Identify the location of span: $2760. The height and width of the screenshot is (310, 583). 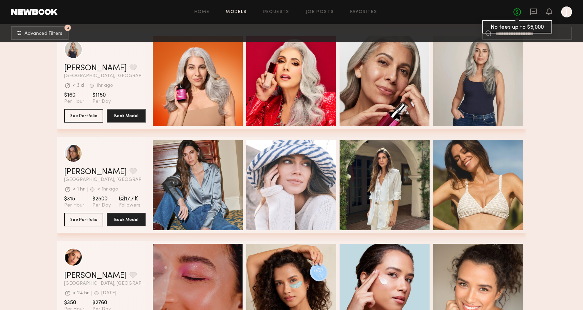
(102, 302).